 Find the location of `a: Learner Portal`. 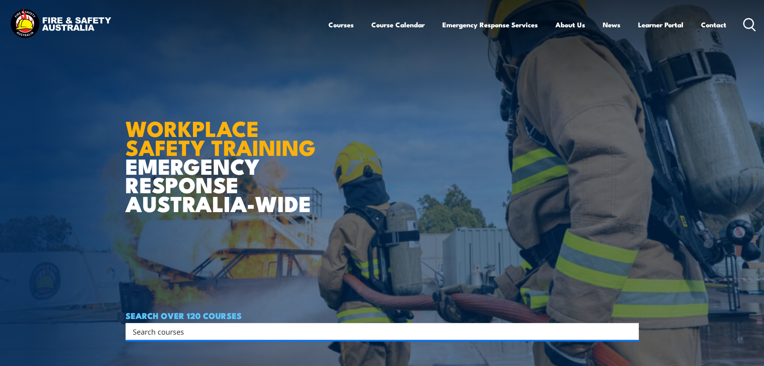

a: Learner Portal is located at coordinates (661, 24).